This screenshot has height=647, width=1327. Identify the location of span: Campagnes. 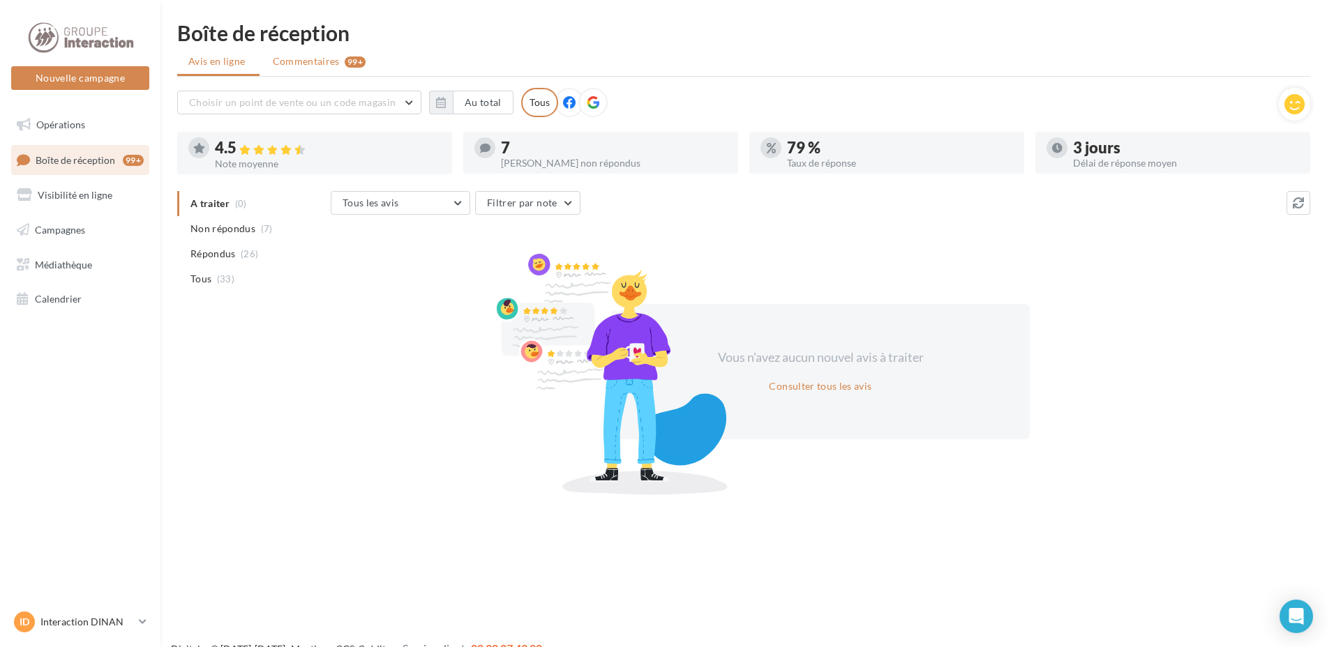
(60, 230).